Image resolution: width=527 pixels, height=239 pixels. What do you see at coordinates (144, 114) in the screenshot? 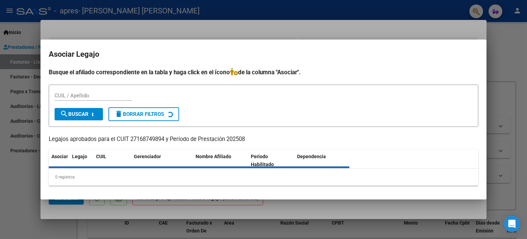
I see `button: Borrar Filtros` at bounding box center [144, 114].